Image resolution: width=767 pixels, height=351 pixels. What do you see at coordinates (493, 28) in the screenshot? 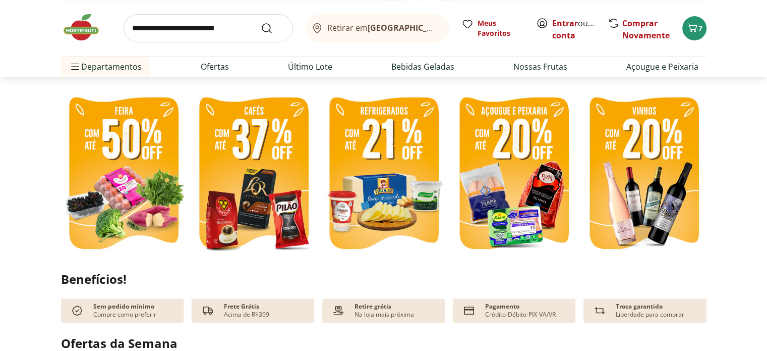
I see `a: Meus Favoritos` at bounding box center [493, 28].